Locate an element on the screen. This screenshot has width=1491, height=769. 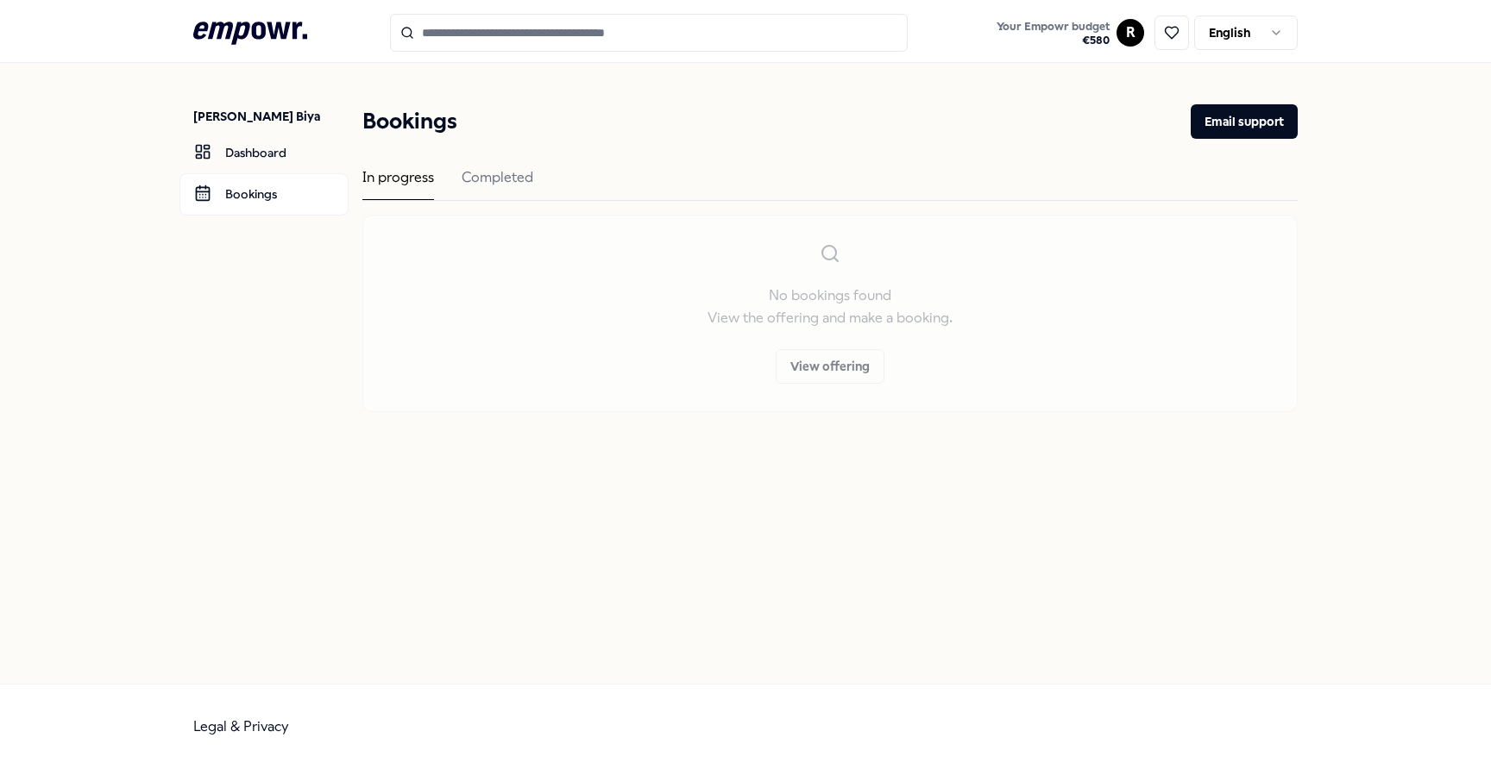
span: Your Empowr budget is located at coordinates (1052, 27).